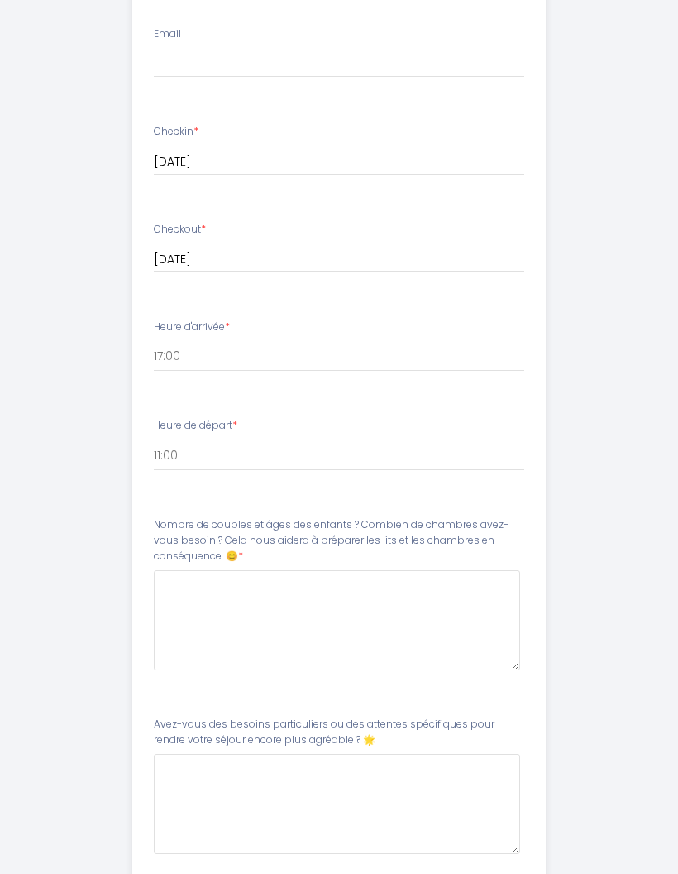  I want to click on label: Checkout, so click(180, 229).